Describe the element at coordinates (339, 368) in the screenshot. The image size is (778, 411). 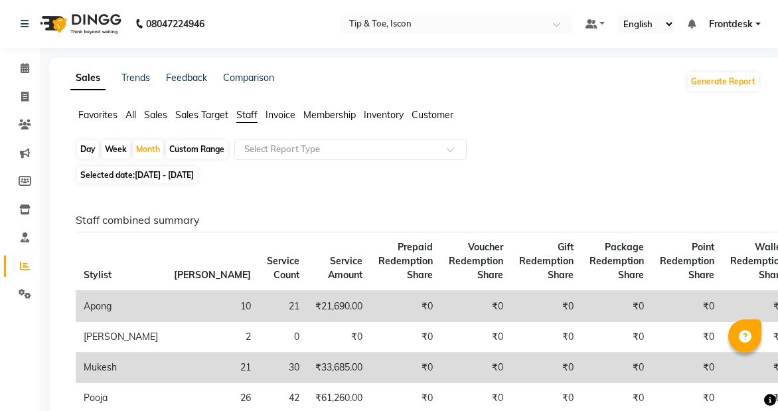
I see `td: ₹33,685.00` at that location.